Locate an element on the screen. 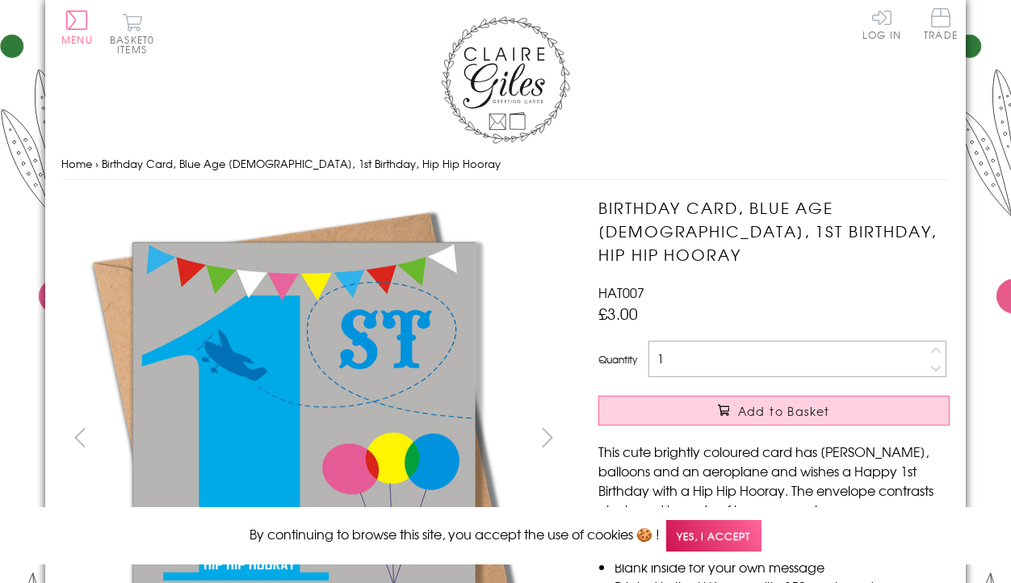  img: Claire Giles Greetings Cards is located at coordinates (506, 80).